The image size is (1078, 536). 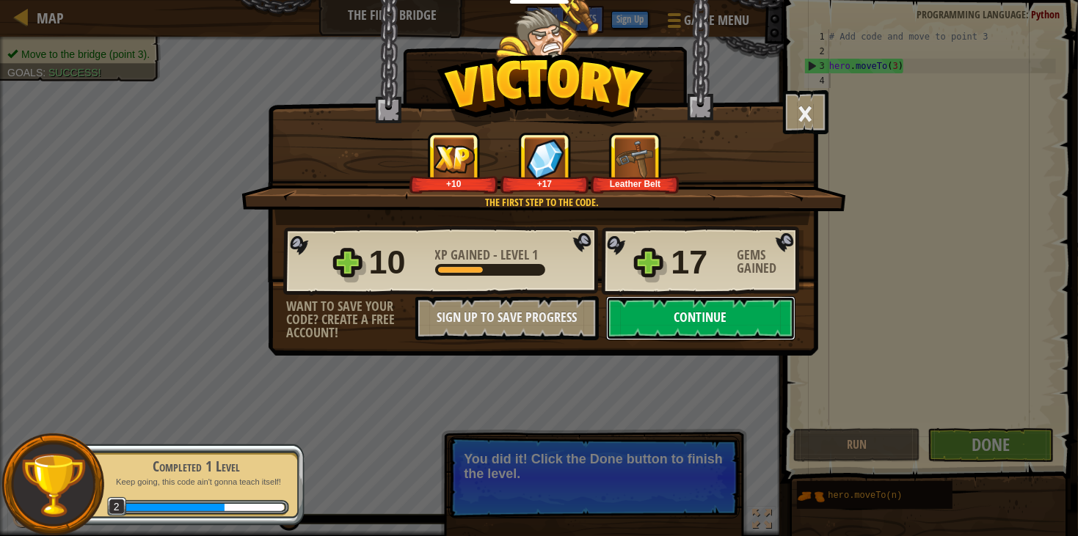 What do you see at coordinates (351, 320) in the screenshot?
I see `div: Want to save your code? Create a free account!` at bounding box center [351, 320].